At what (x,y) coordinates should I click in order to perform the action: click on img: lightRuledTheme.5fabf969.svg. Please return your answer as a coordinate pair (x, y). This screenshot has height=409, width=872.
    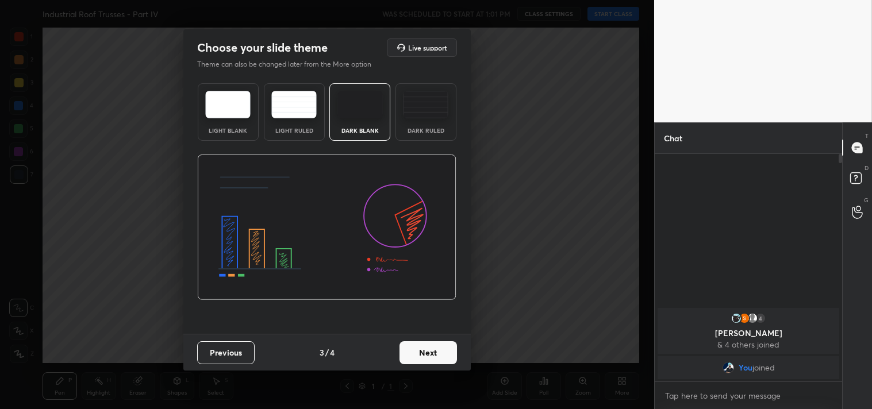
    Looking at the image, I should click on (294, 105).